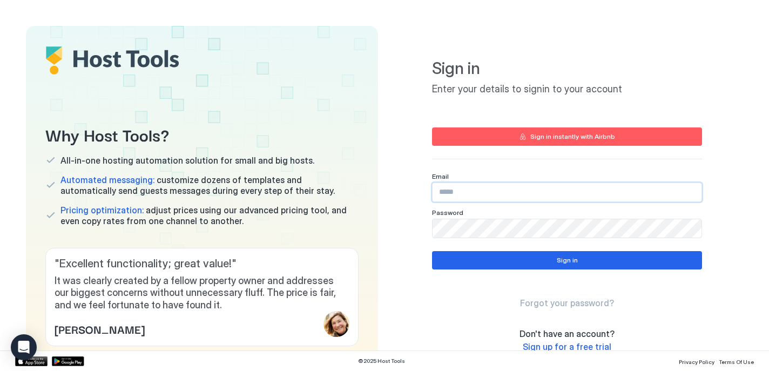 Image resolution: width=769 pixels, height=371 pixels. What do you see at coordinates (567, 89) in the screenshot?
I see `span: Enter your details to signin to your account` at bounding box center [567, 89].